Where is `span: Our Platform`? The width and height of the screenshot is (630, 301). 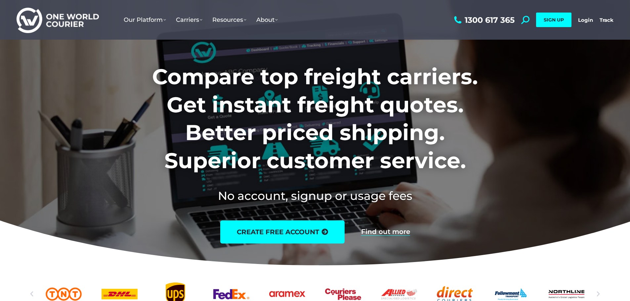
span: Our Platform is located at coordinates (145, 20).